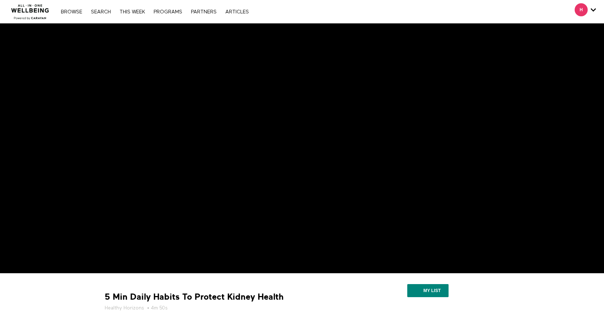 This screenshot has width=604, height=312. What do you see at coordinates (194, 297) in the screenshot?
I see `strong: 5 Min Daily Habits To Protect Kidney Health` at bounding box center [194, 297].